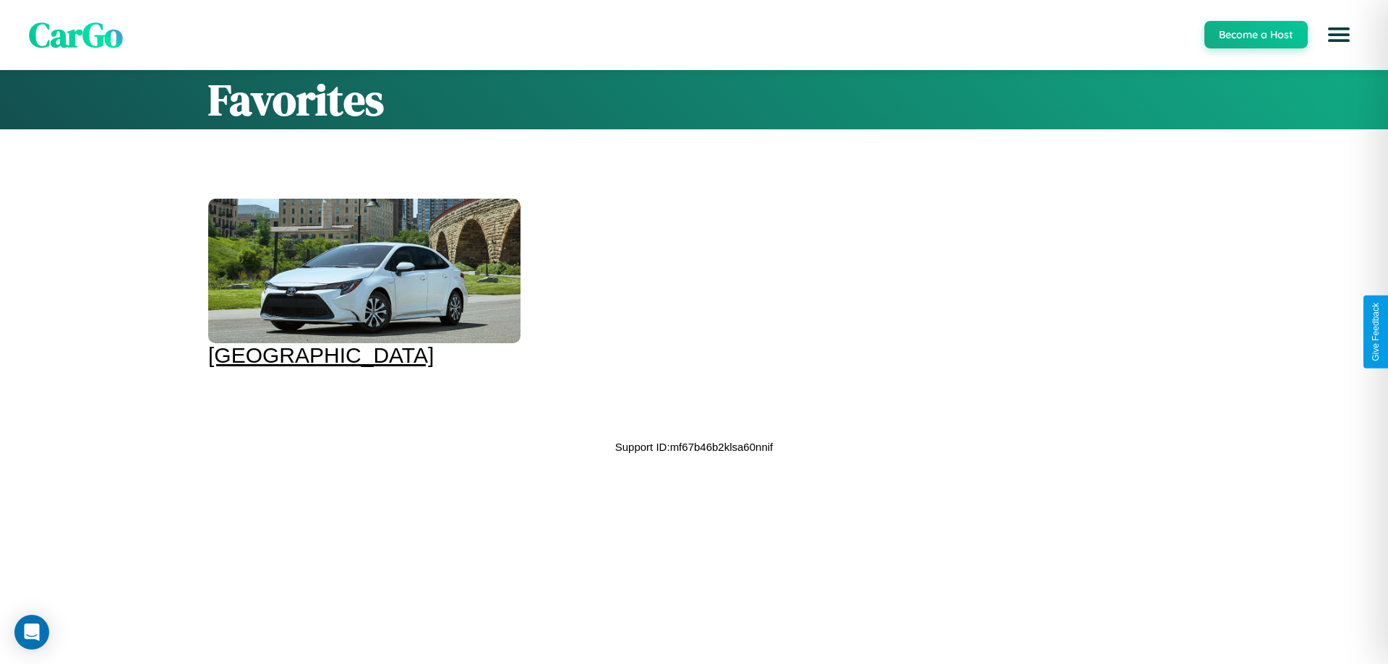 The height and width of the screenshot is (664, 1388). Describe the element at coordinates (694, 100) in the screenshot. I see `h1: Favorites` at that location.